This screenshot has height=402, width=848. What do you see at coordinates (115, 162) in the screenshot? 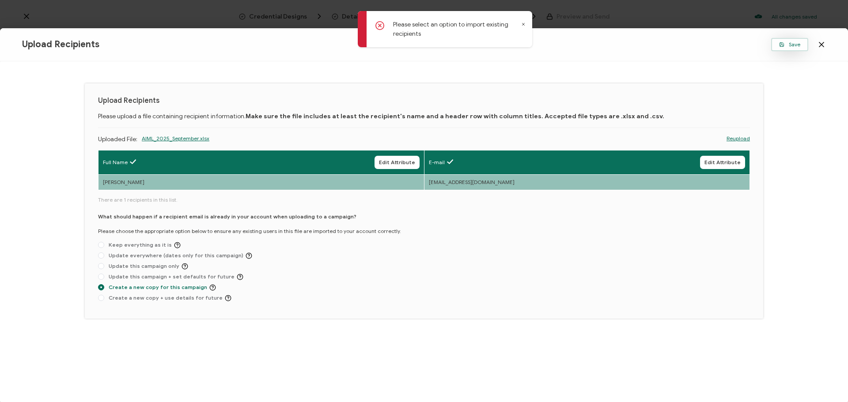
I see `span: Full Name` at bounding box center [115, 162].